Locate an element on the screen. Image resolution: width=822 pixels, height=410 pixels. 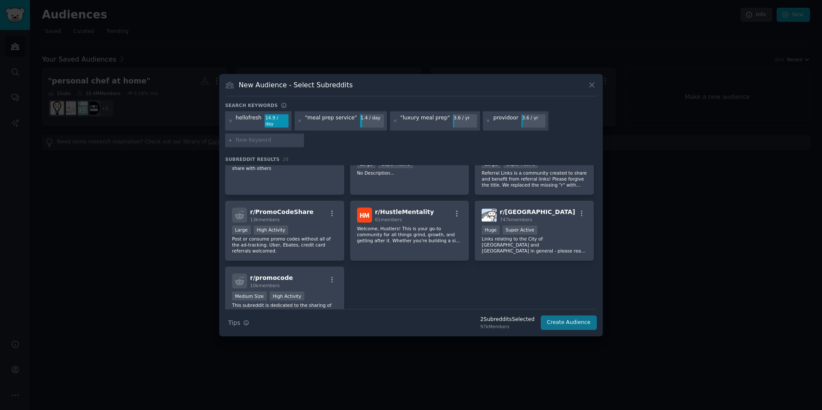
p: Post or consume promo codes without all of the ad-tracking. Uber, Ebates, credit card referrals w... is located at coordinates (285, 245).